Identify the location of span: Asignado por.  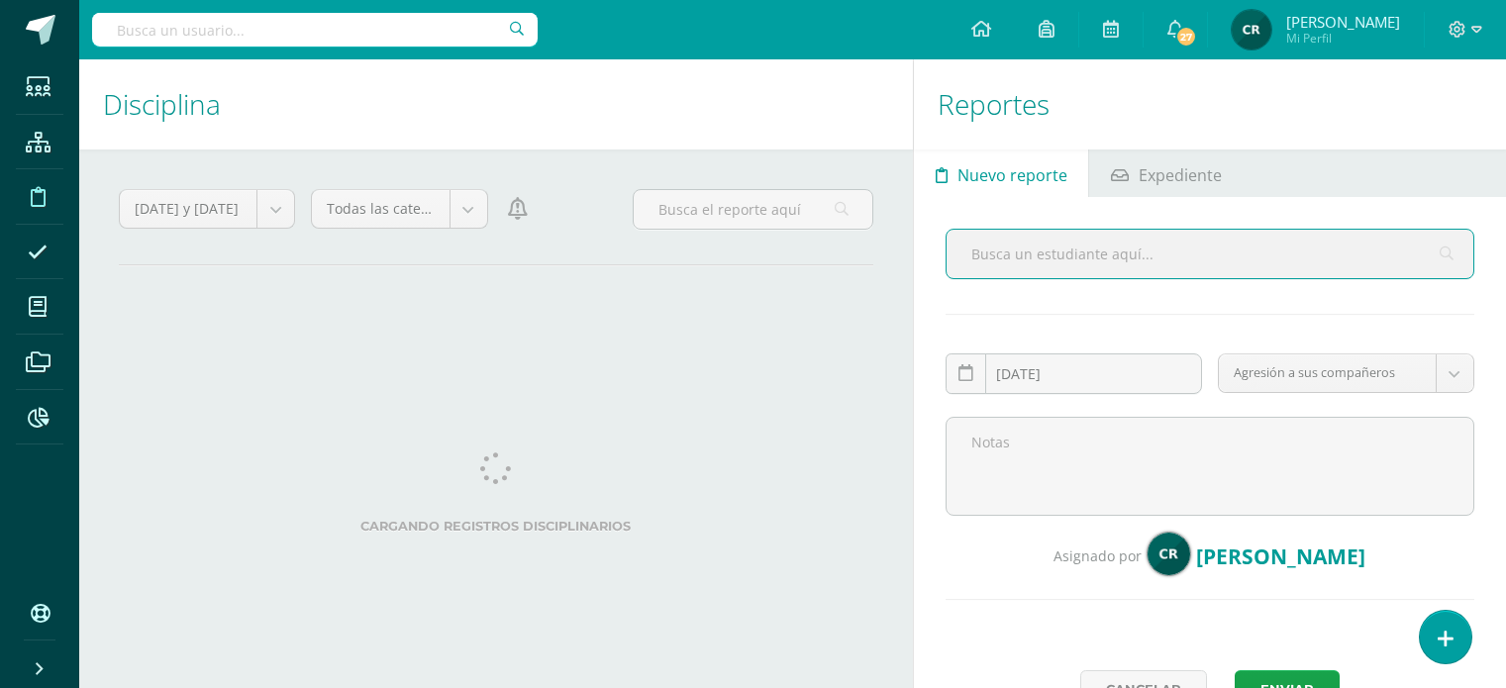
(1097, 556).